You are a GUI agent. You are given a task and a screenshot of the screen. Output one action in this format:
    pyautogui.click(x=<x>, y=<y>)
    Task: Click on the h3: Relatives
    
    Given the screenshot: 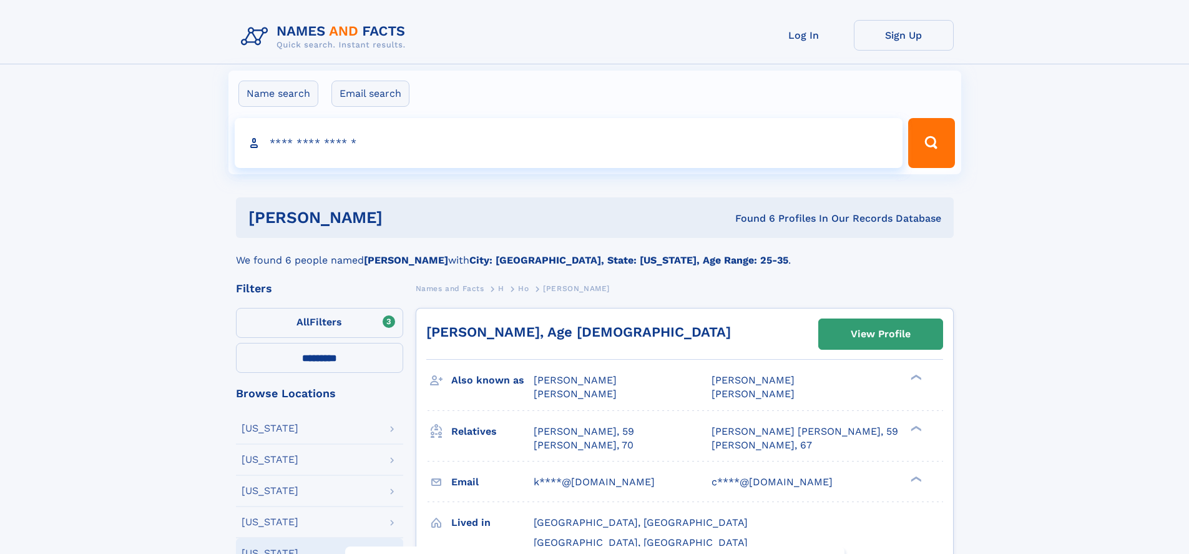 What is the action you would take?
    pyautogui.click(x=492, y=431)
    